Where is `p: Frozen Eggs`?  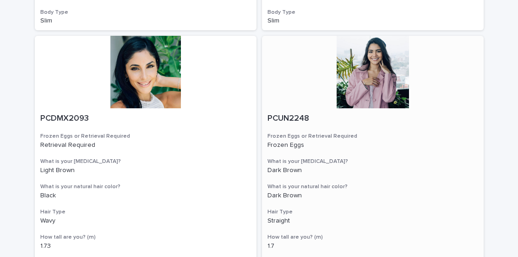 p: Frozen Eggs is located at coordinates (373, 145).